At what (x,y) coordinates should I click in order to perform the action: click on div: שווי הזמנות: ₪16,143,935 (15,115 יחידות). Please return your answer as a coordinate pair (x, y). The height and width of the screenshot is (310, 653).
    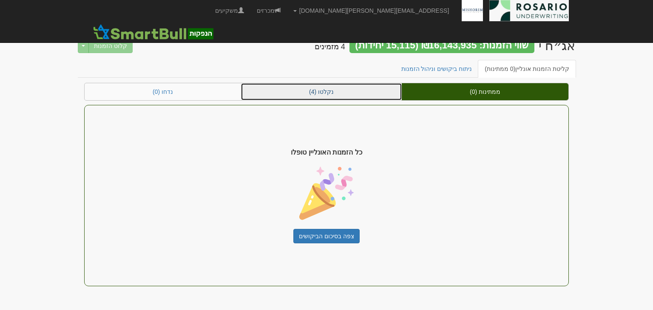
    Looking at the image, I should click on (442, 46).